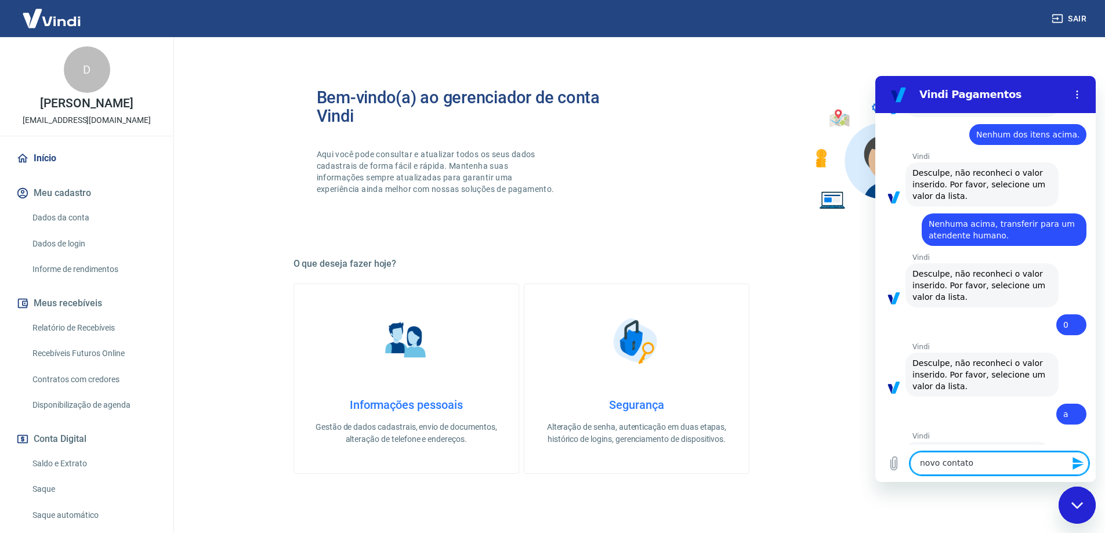 This screenshot has width=1105, height=533. Describe the element at coordinates (93, 328) in the screenshot. I see `a: Relatório de Recebíveis` at that location.